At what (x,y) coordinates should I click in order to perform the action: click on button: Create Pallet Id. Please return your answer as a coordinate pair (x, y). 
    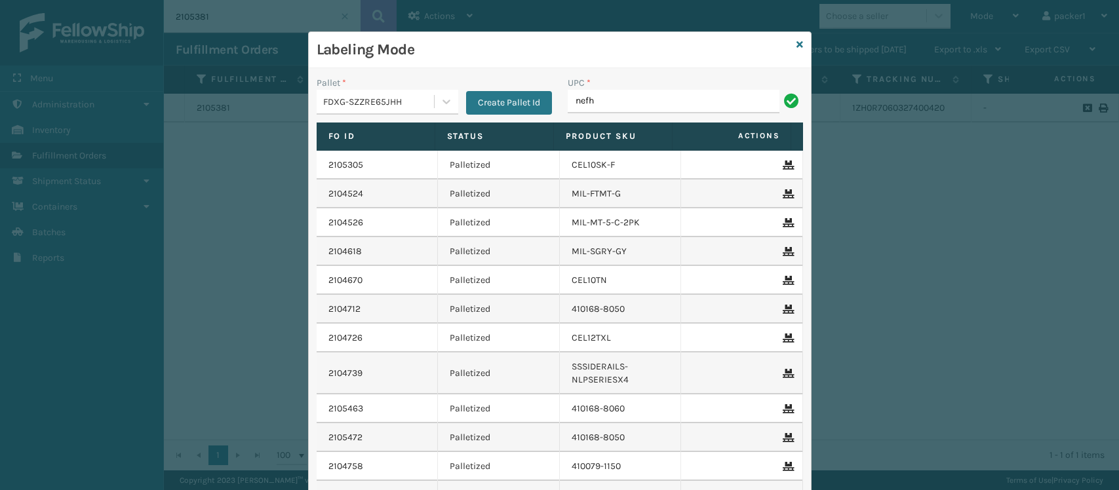
    Looking at the image, I should click on (509, 103).